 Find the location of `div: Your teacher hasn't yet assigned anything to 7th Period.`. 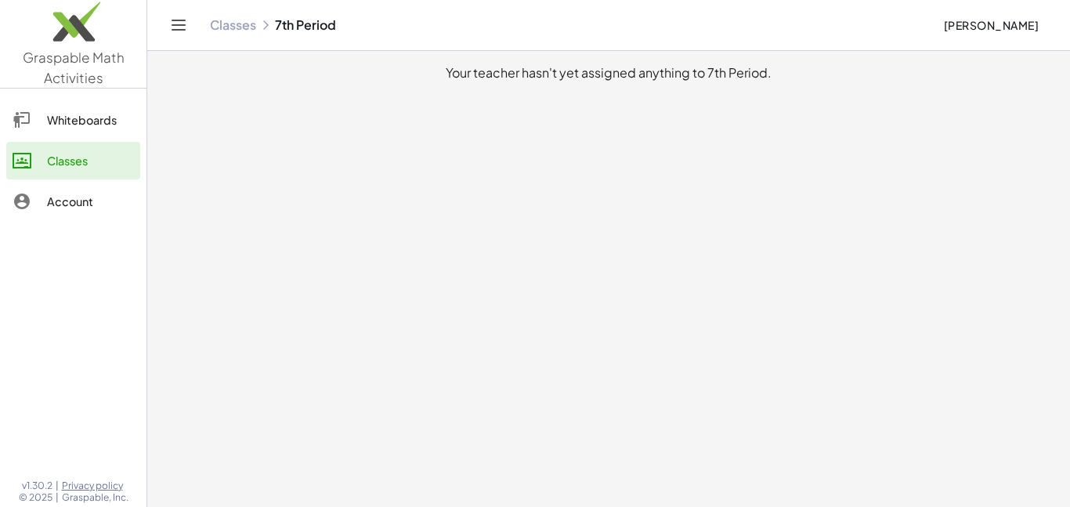

div: Your teacher hasn't yet assigned anything to 7th Period. is located at coordinates (609, 73).